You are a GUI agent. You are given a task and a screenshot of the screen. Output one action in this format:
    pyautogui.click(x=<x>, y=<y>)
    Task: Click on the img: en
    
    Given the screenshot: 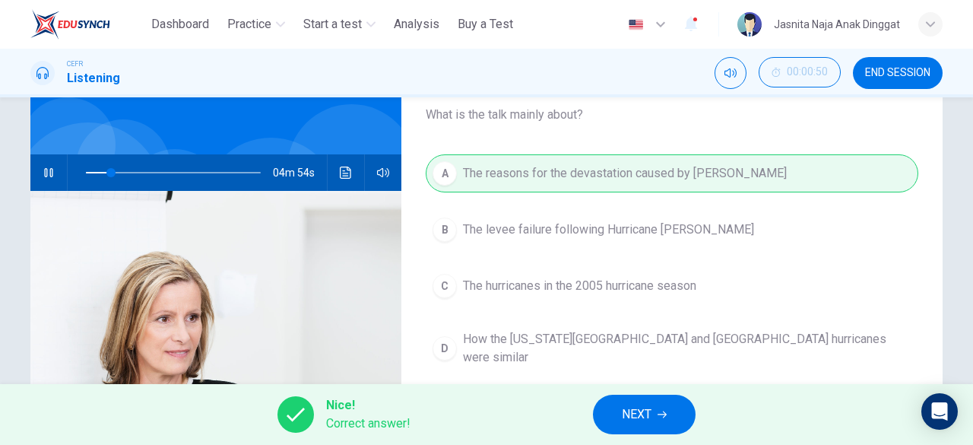 What is the action you would take?
    pyautogui.click(x=636, y=24)
    